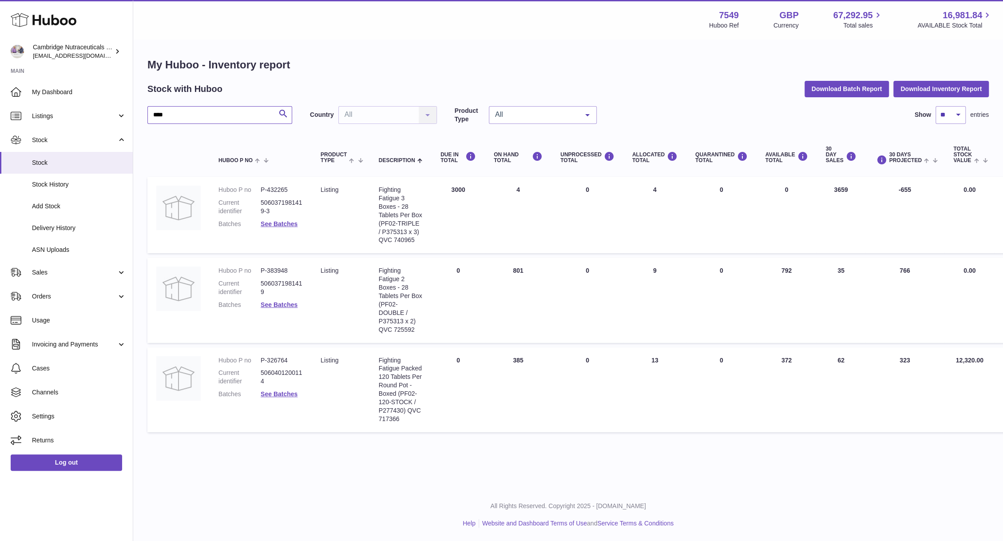  Describe the element at coordinates (787, 157) in the screenshot. I see `div: AVAILABLE Total` at that location.